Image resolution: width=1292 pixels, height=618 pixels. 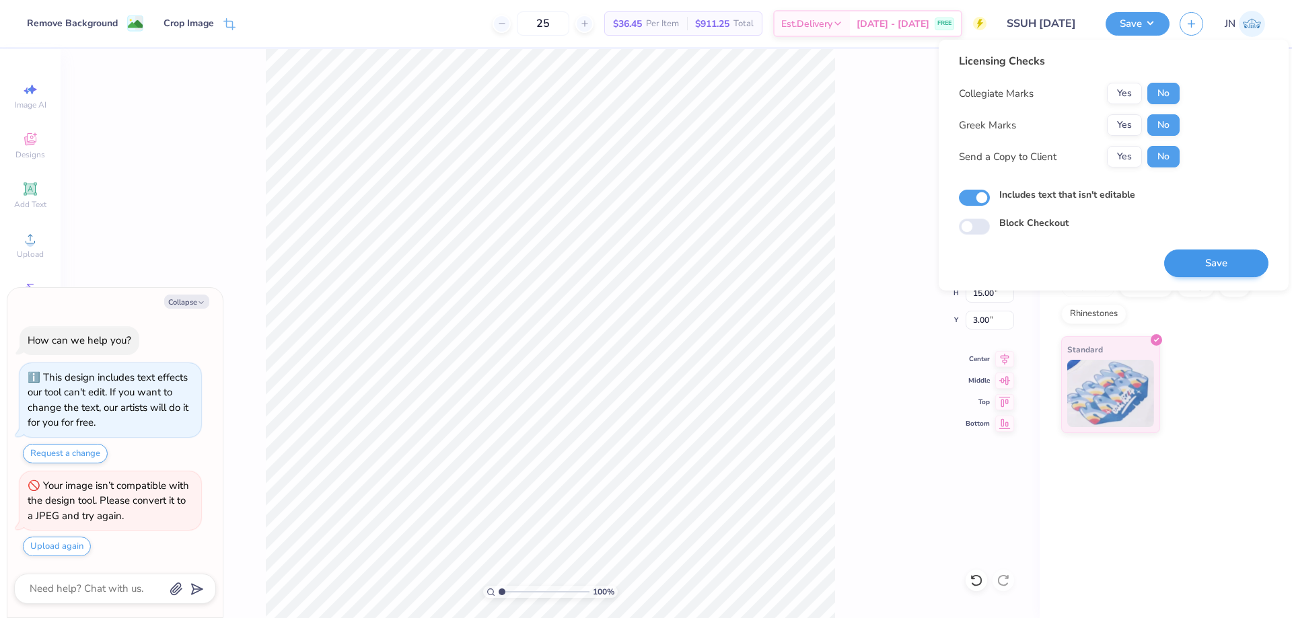 I want to click on span: Designs, so click(x=30, y=155).